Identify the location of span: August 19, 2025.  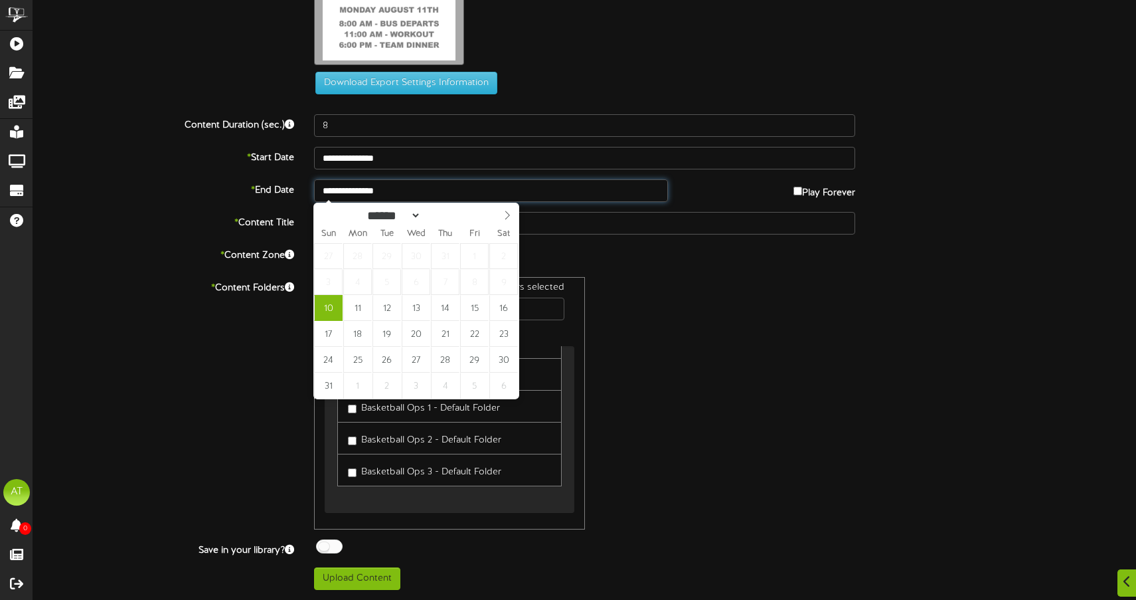
(386, 333).